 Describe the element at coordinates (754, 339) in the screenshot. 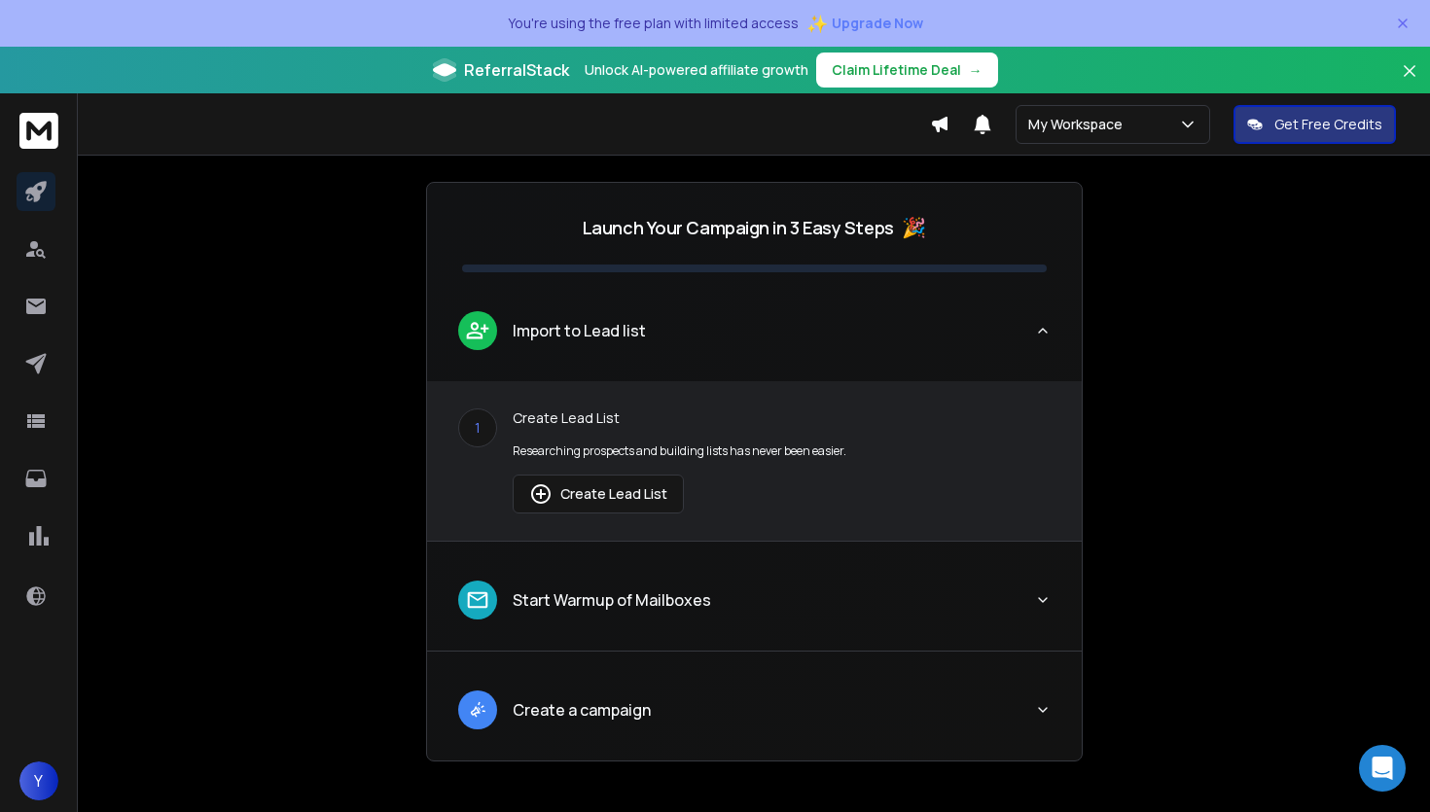

I see `button: leadImport to Lead list` at that location.